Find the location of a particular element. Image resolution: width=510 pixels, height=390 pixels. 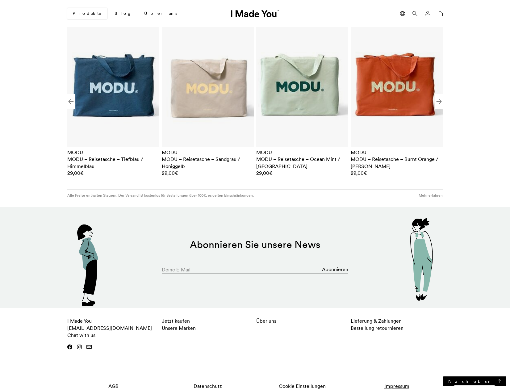

section: 3 / 8 is located at coordinates (302, 102).